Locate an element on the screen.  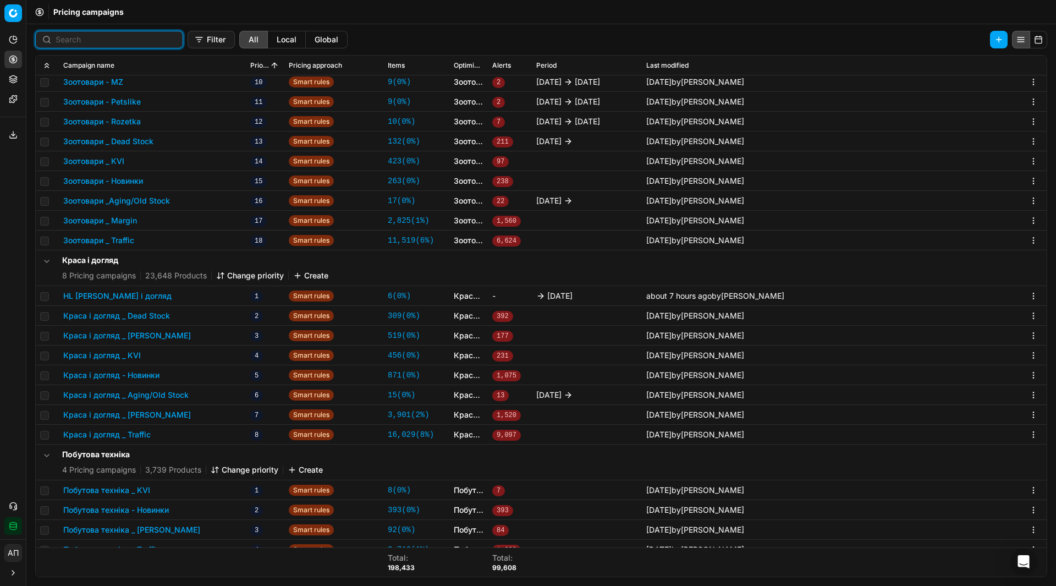
a: 393(0%) is located at coordinates (404, 510).